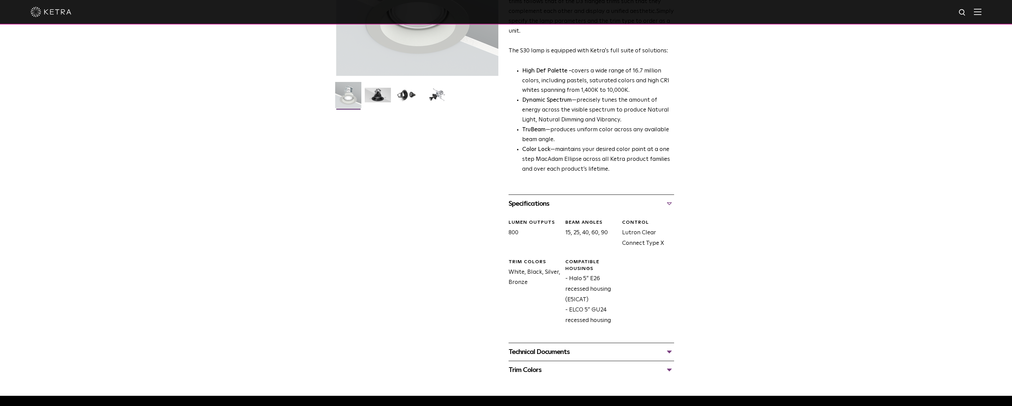  I want to click on li: —precisely tunes the amount of energy across the visible spectrum to produce Natural Light, Natur..., so click(598, 110).